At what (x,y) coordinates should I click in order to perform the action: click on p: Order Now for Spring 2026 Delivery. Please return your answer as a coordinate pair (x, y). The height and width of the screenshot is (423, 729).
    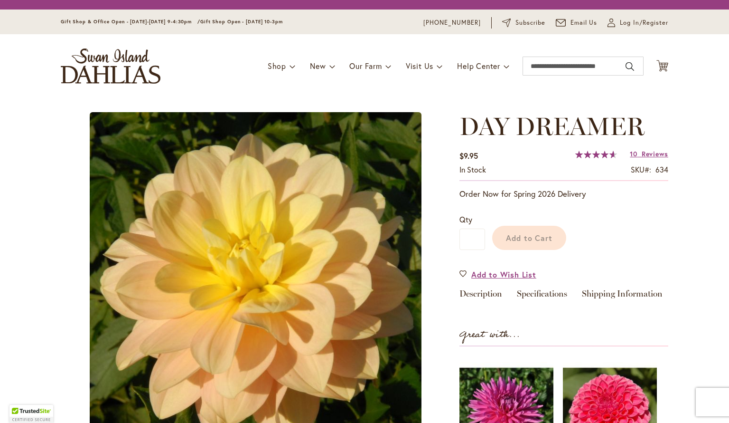
    Looking at the image, I should click on (564, 194).